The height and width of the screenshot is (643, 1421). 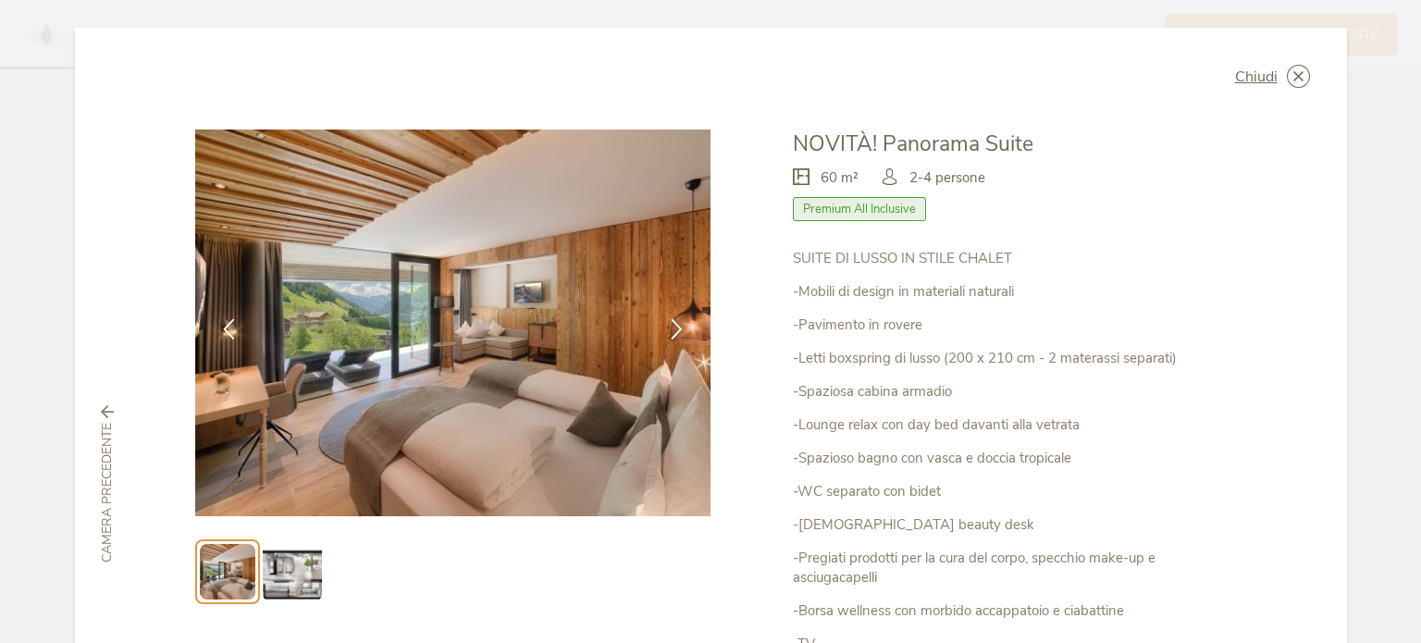 What do you see at coordinates (1009, 391) in the screenshot?
I see `p: -Spaziosa cabina armadio` at bounding box center [1009, 391].